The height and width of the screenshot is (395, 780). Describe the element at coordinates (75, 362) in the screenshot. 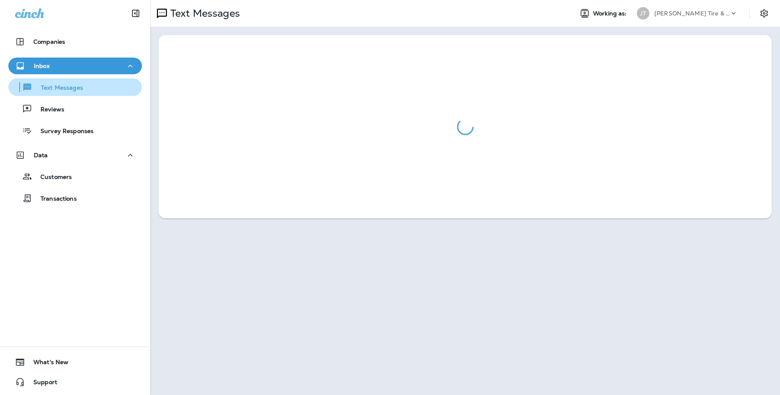

I see `button: What's New` at that location.